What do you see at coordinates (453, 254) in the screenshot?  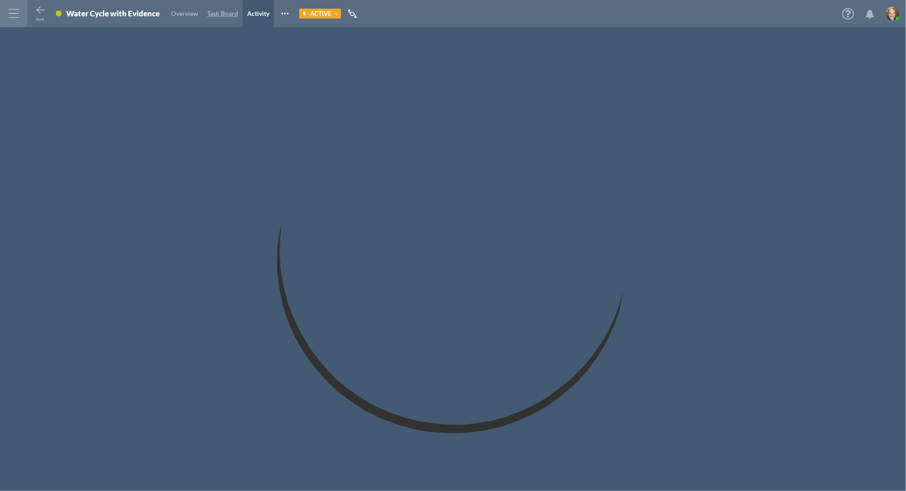 I see `img: Loading...` at bounding box center [453, 254].